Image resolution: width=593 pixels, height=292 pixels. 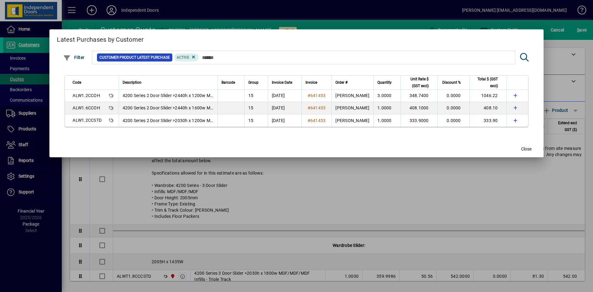 I want to click on div: Total $ (GST excl), so click(x=488, y=82).